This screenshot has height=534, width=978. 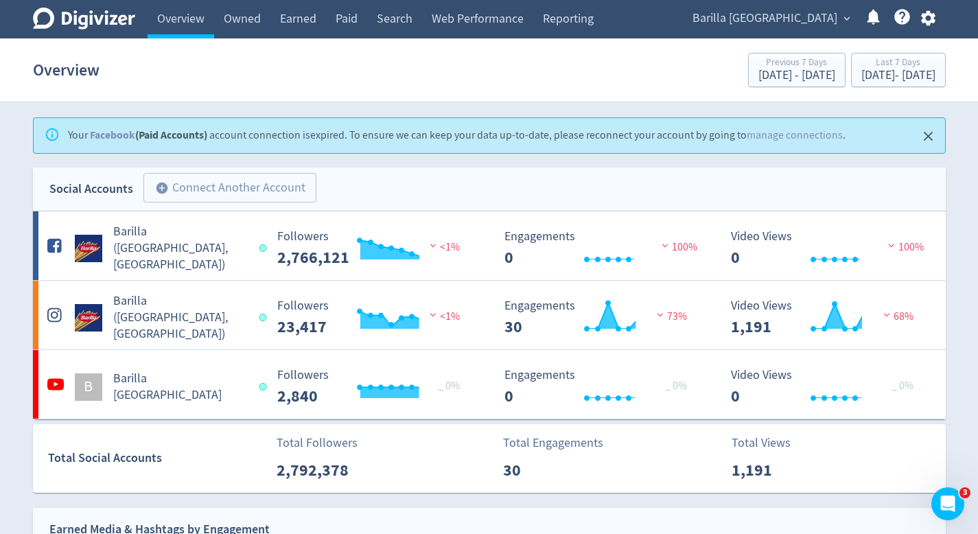 I want to click on a: Facebook, so click(x=113, y=135).